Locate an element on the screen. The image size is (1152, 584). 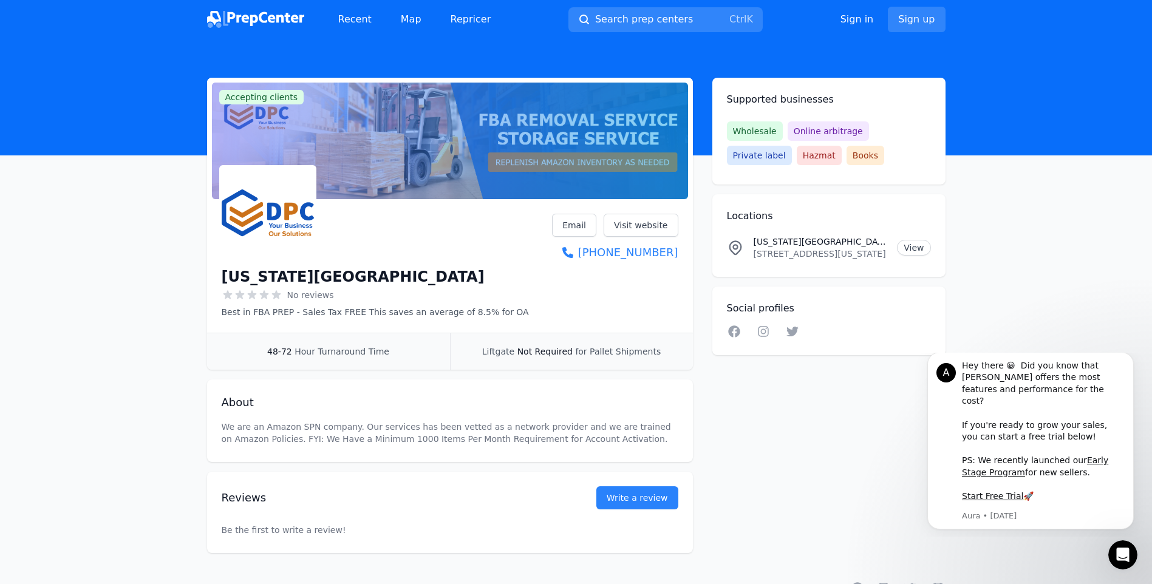
a: Repricer is located at coordinates (470, 19).